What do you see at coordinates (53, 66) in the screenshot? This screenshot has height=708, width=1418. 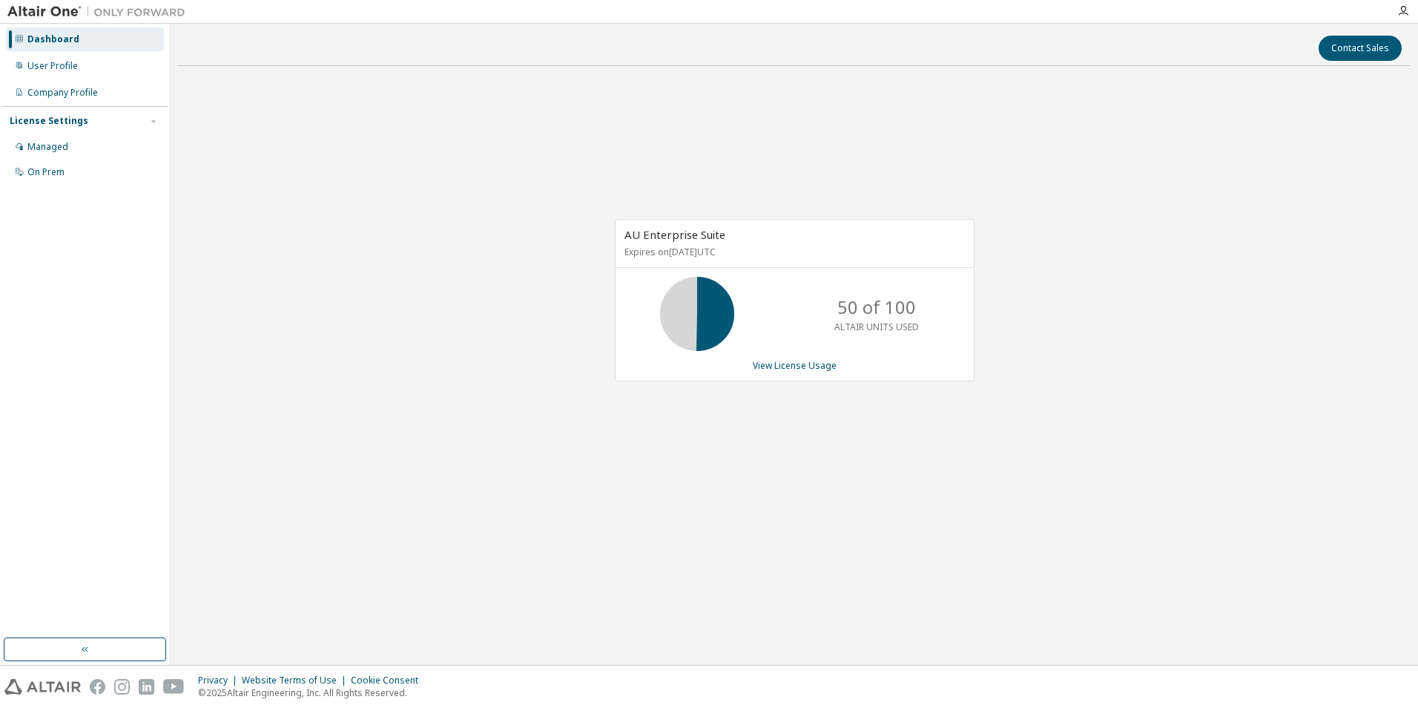 I see `div: User Profile` at bounding box center [53, 66].